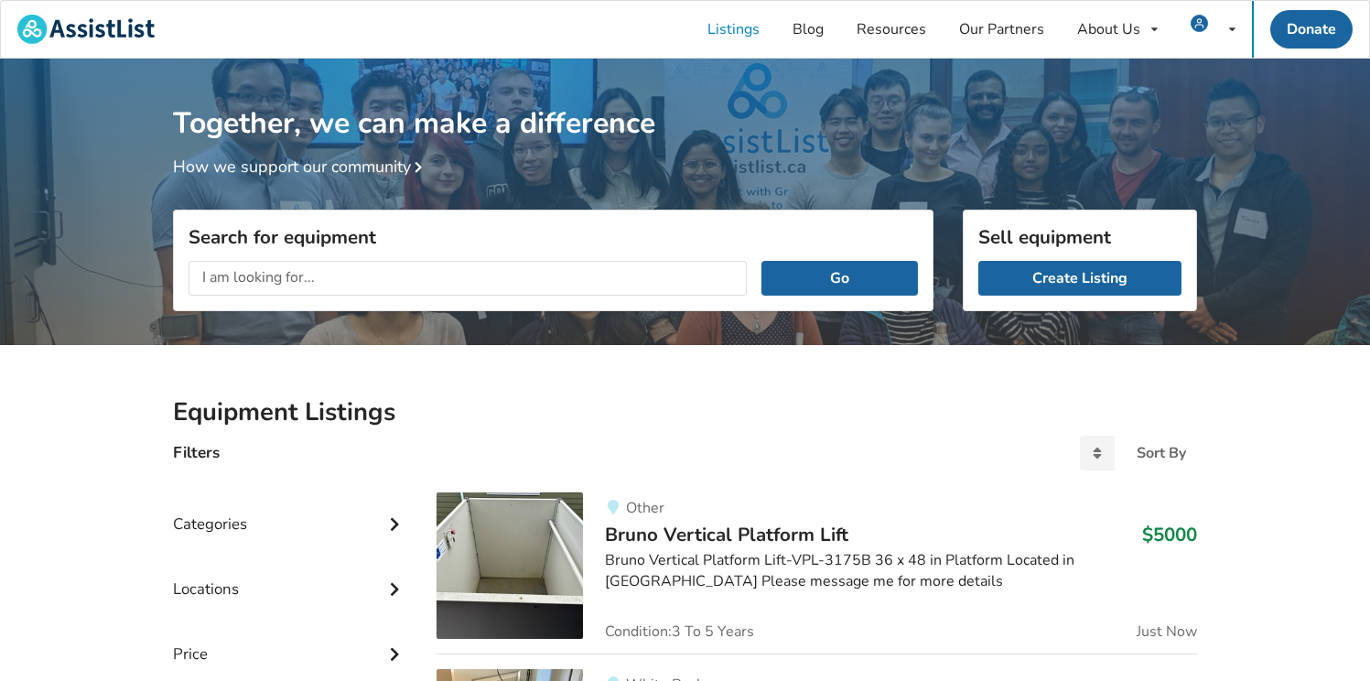  What do you see at coordinates (468, 278) in the screenshot?
I see `input: I am looking for...` at bounding box center [468, 278].